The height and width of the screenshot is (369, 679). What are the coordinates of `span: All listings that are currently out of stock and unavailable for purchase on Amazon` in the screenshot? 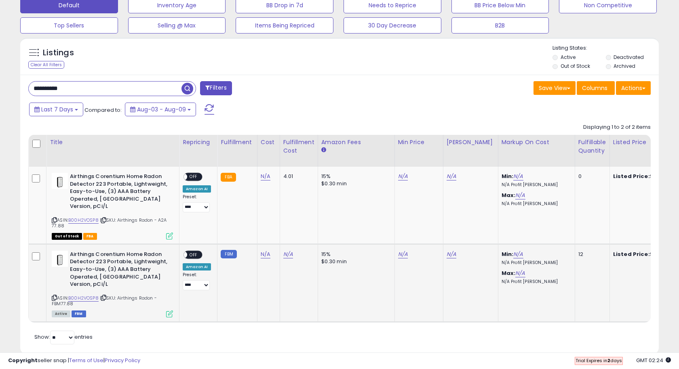 It's located at (67, 236).